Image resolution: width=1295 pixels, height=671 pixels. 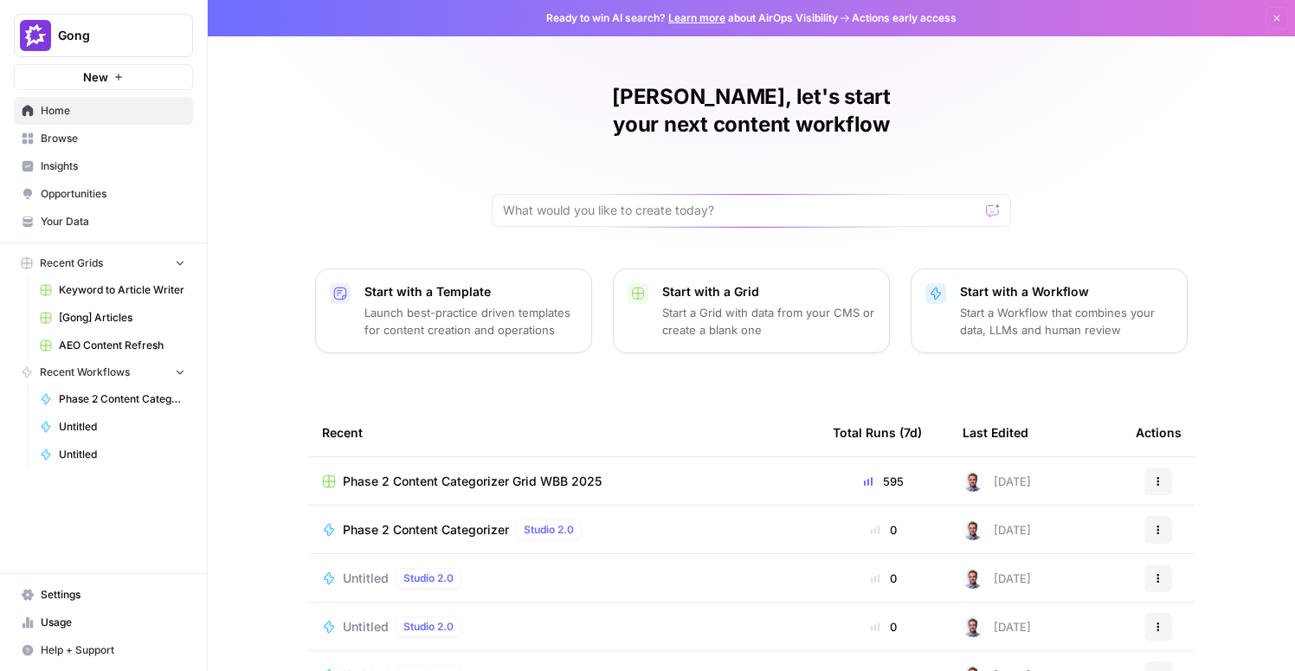 I want to click on span: Ready to win AI search? about AirOps Visibility, so click(x=692, y=18).